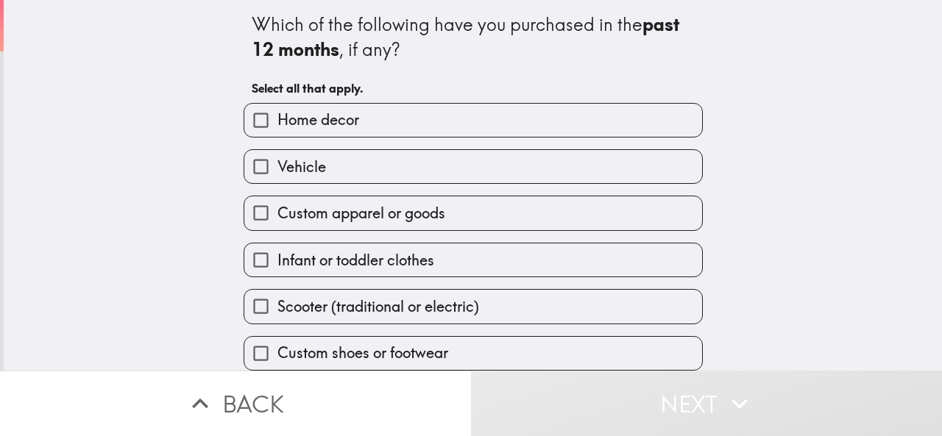 The height and width of the screenshot is (436, 942). What do you see at coordinates (473, 37) in the screenshot?
I see `div: Which of the following have you purchased in the , if any?` at bounding box center [473, 37].